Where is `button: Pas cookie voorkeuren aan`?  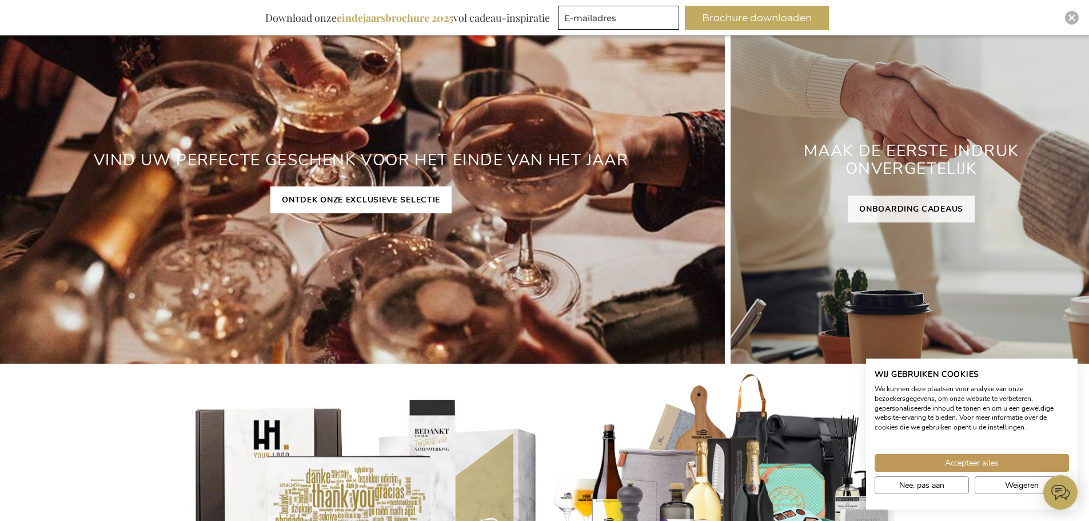
button: Pas cookie voorkeuren aan is located at coordinates (922, 485).